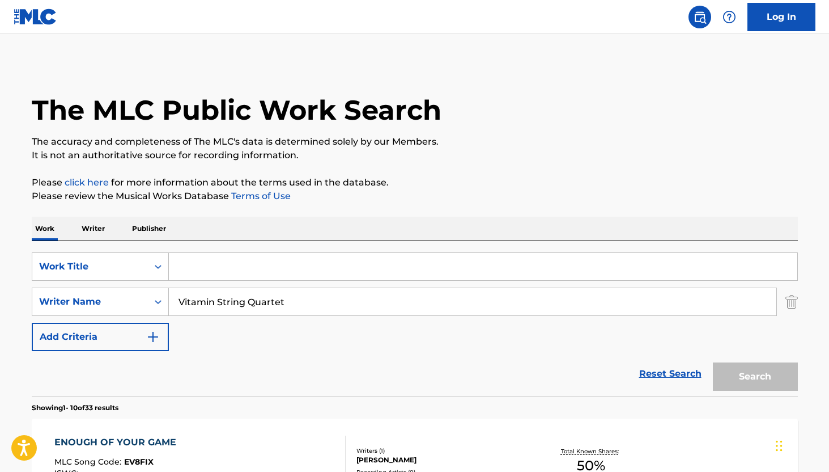  I want to click on button: Add Criteria, so click(100, 337).